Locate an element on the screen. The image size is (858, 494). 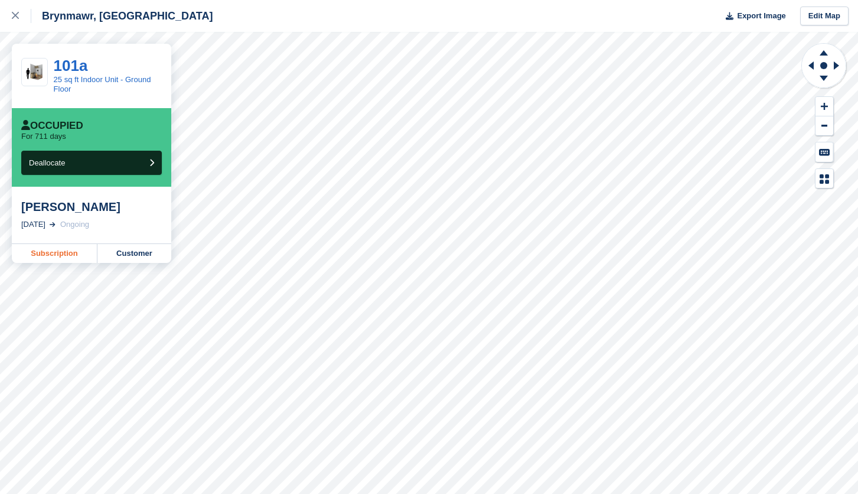
a: 25 sq ft Indoor Unit - Ground Floor is located at coordinates (102, 84).